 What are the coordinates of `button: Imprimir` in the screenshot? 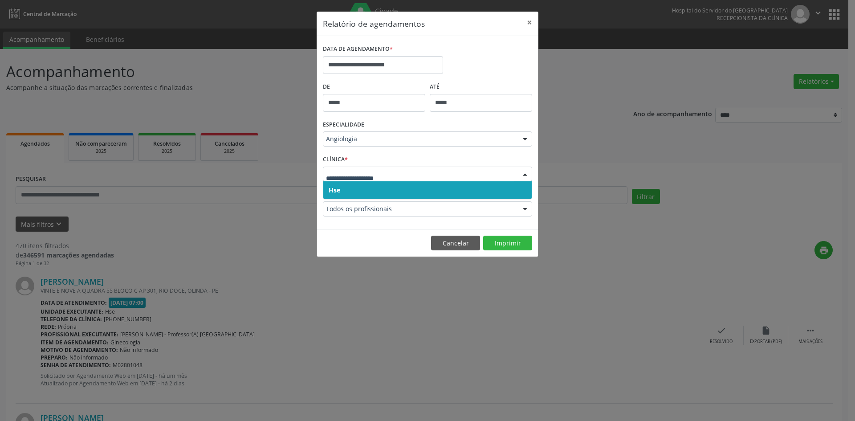 It's located at (508, 243).